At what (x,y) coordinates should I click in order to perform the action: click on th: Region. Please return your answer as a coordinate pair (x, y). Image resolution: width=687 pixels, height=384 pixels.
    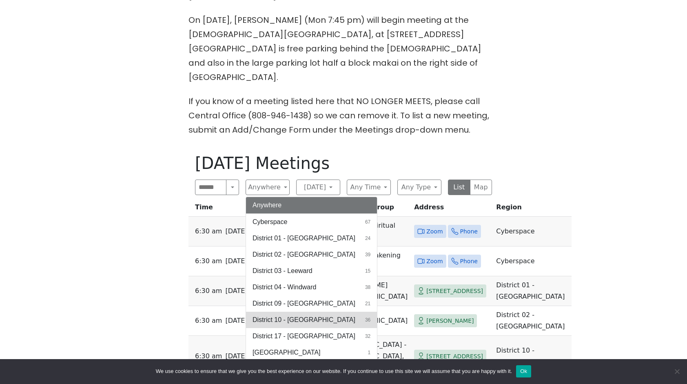
    Looking at the image, I should click on (532, 209).